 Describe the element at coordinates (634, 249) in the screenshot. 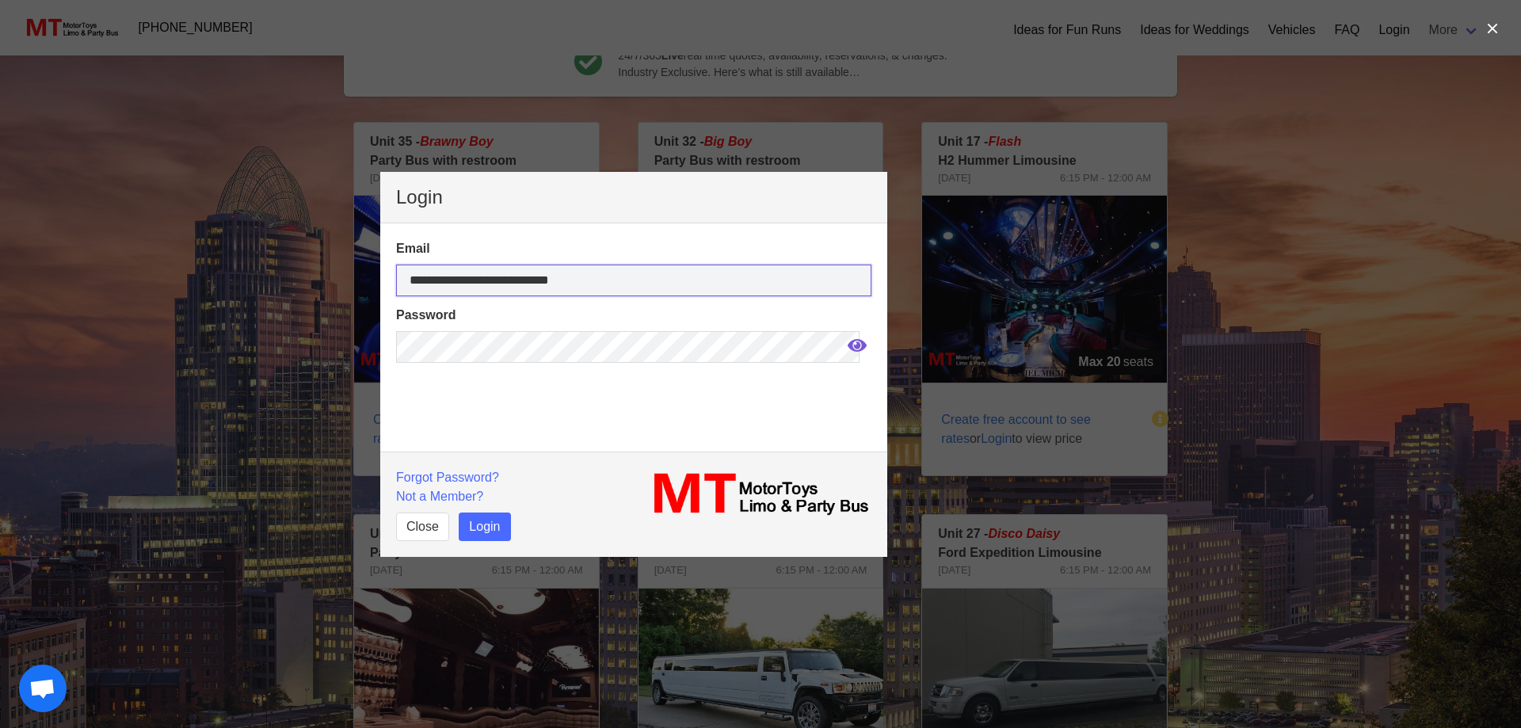

I see `label: Email` at that location.